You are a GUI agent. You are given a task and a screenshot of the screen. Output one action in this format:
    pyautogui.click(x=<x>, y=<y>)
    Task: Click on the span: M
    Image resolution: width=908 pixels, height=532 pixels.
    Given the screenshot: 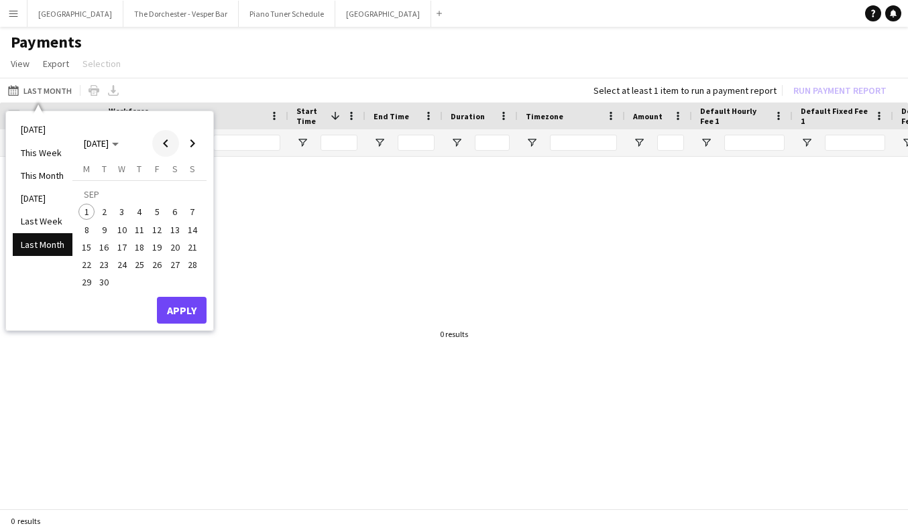 What is the action you would take?
    pyautogui.click(x=86, y=169)
    